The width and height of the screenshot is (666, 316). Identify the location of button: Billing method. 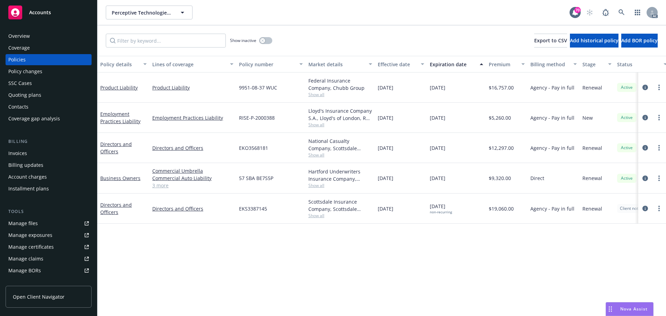
(553, 64).